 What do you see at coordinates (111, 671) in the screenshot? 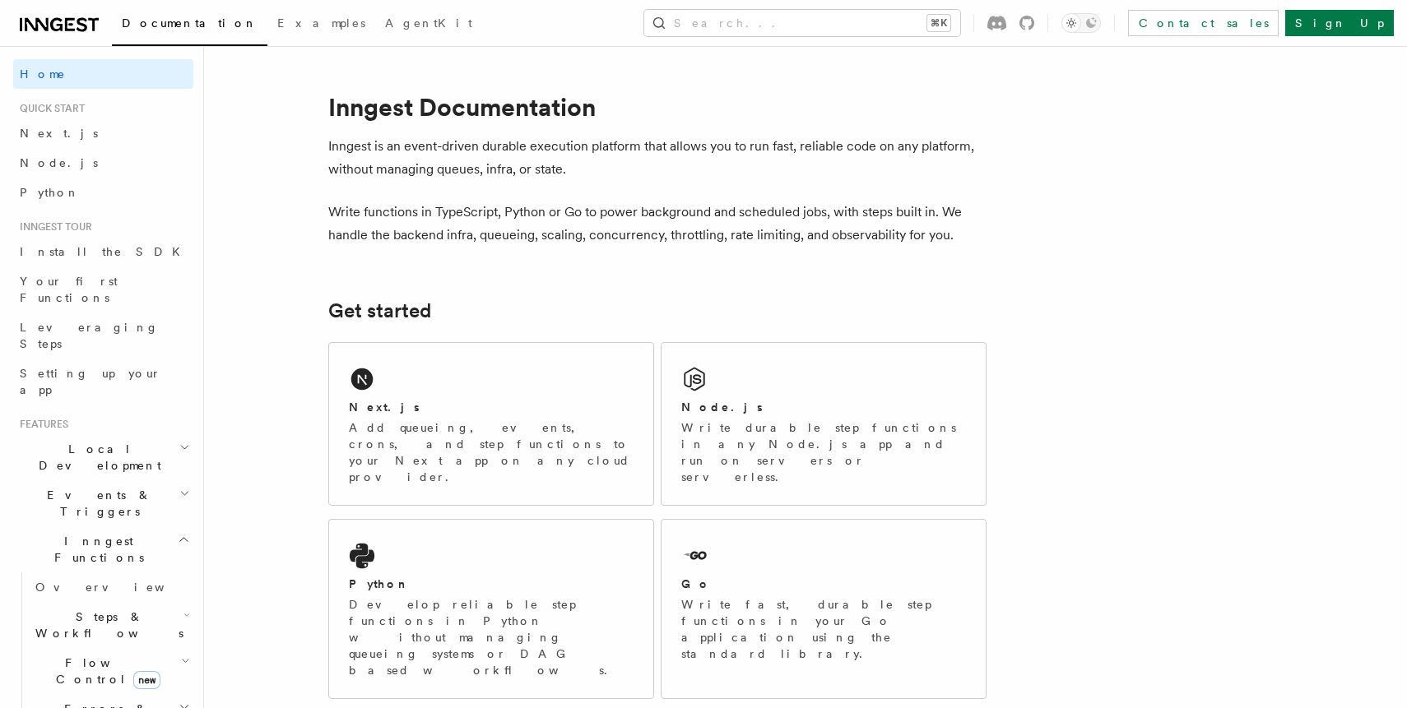
I see `button: Flow Controlnew` at bounding box center [111, 671].